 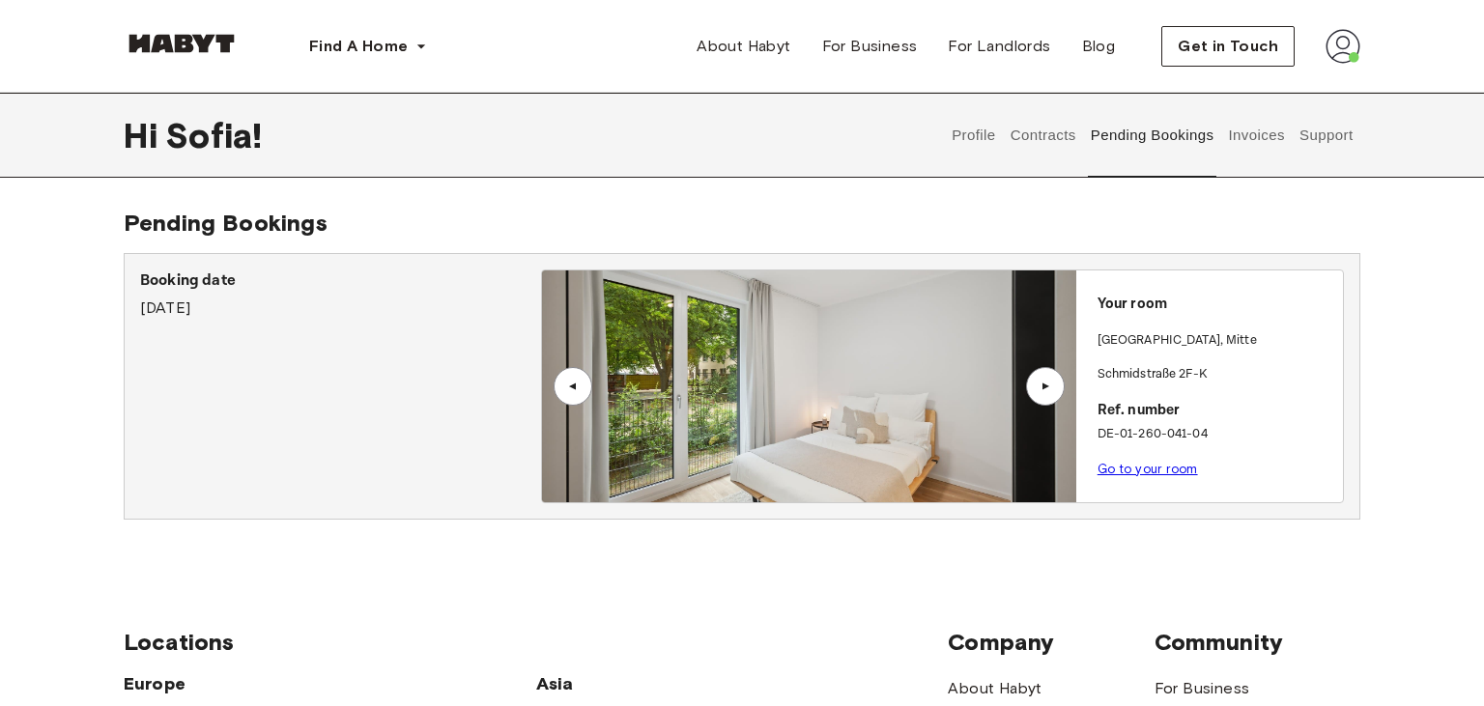 I want to click on span: For Landlords, so click(x=999, y=46).